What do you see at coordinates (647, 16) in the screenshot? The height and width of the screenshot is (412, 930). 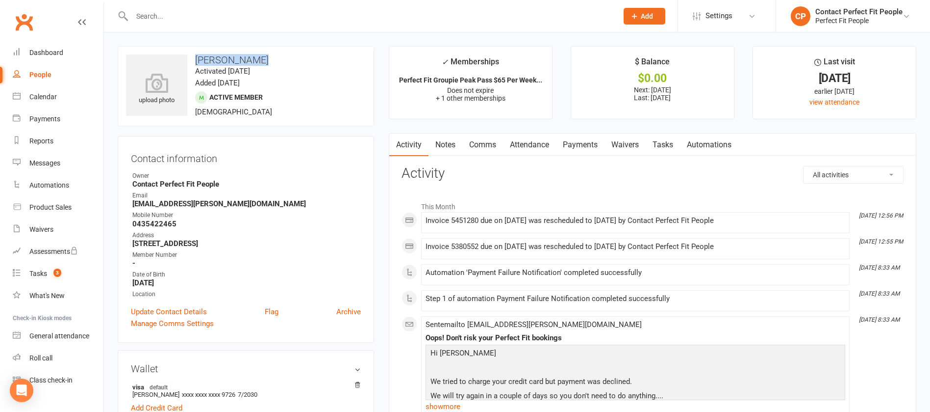 I see `span: Add` at bounding box center [647, 16].